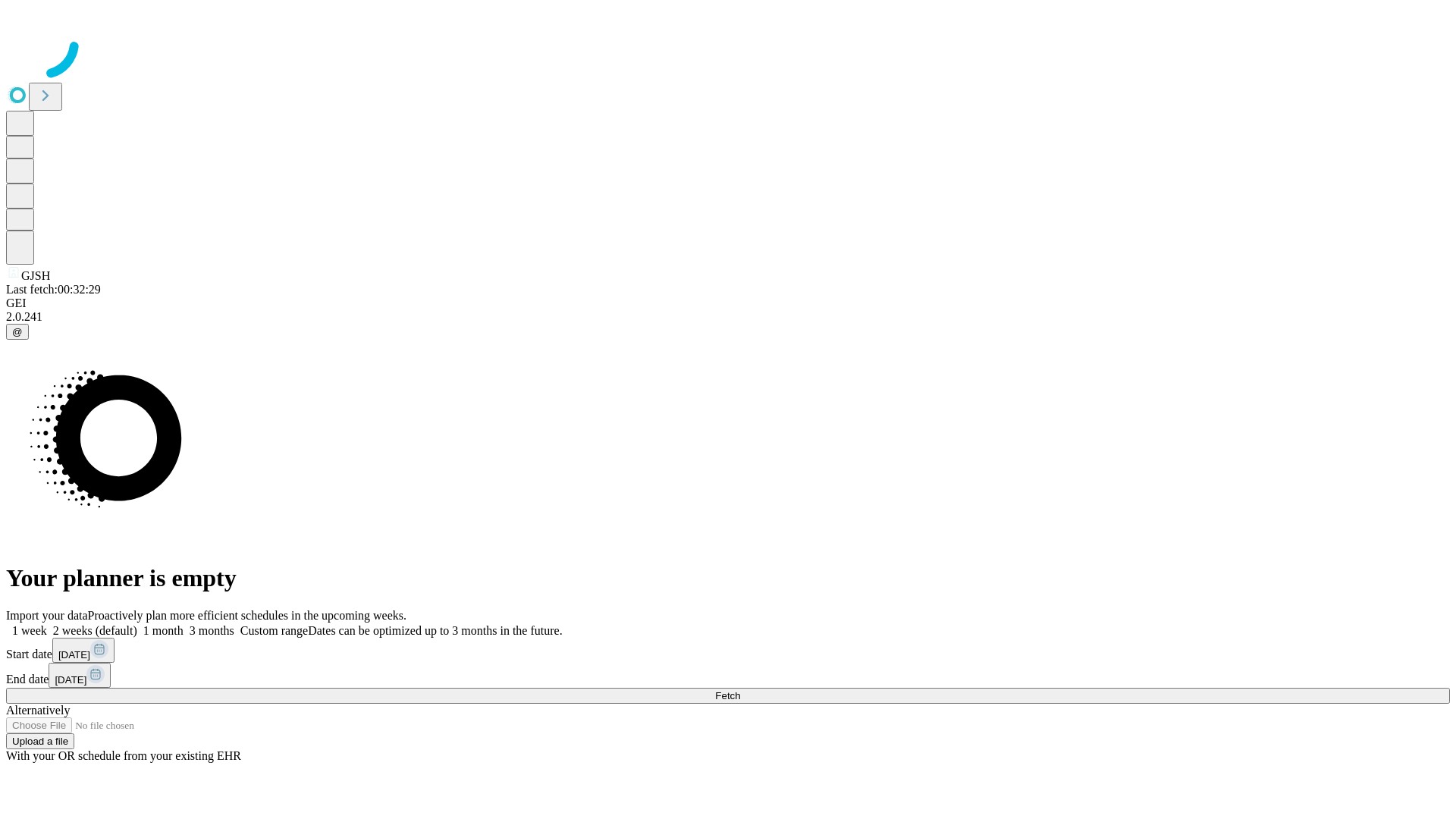 Image resolution: width=1456 pixels, height=819 pixels. Describe the element at coordinates (123, 755) in the screenshot. I see `span: With your OR schedule from your existing EHR` at that location.